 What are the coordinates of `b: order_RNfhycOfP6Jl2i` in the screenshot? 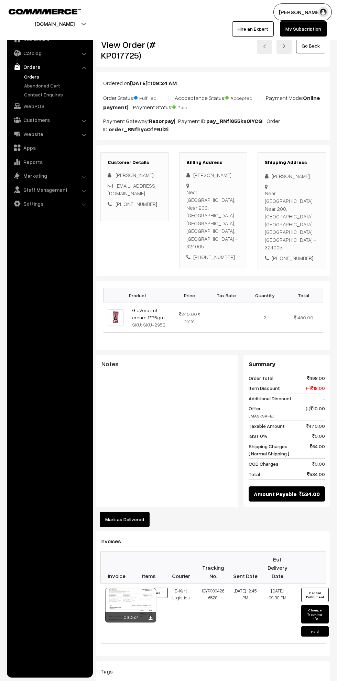 It's located at (139, 129).